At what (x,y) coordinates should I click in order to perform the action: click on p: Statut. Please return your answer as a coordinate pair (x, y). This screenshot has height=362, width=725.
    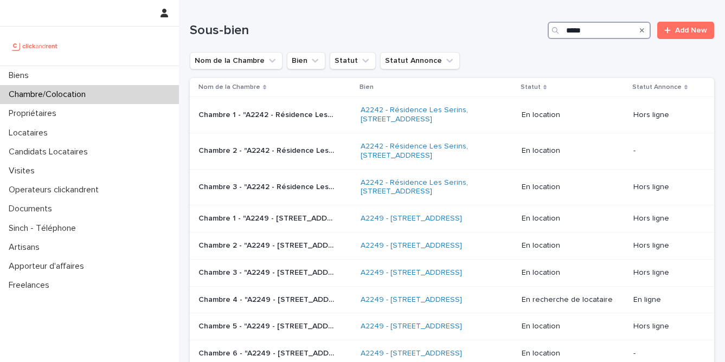
    Looking at the image, I should click on (531, 87).